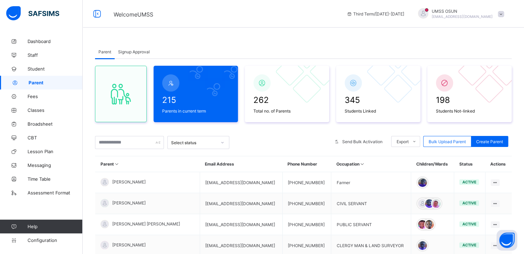 This screenshot has width=524, height=254. What do you see at coordinates (499, 164) in the screenshot?
I see `th: Actions` at bounding box center [499, 164].